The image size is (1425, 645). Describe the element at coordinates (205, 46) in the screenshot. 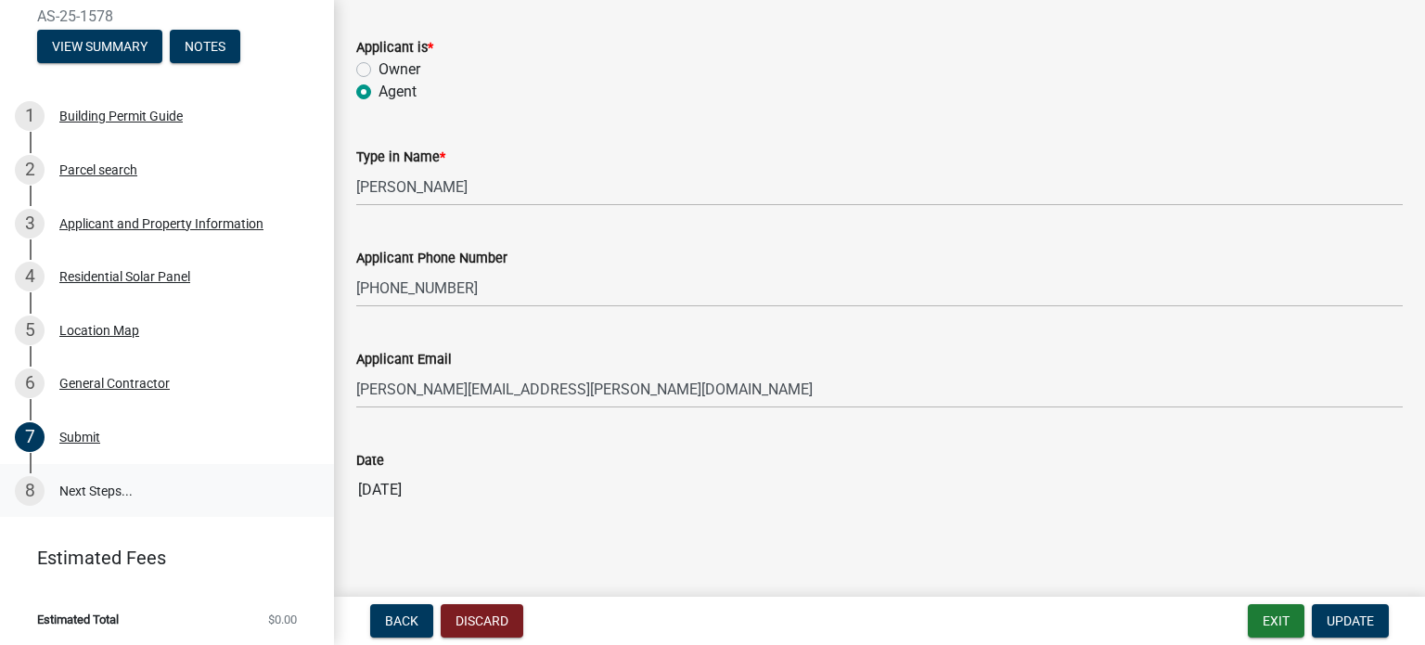

I see `button: Notes` at that location.